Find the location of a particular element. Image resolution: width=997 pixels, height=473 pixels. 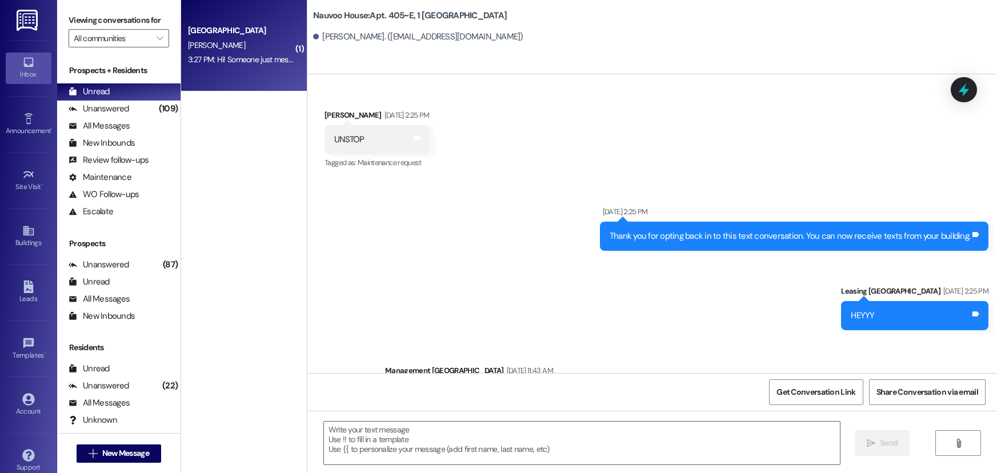

div: (87) is located at coordinates (170, 265).